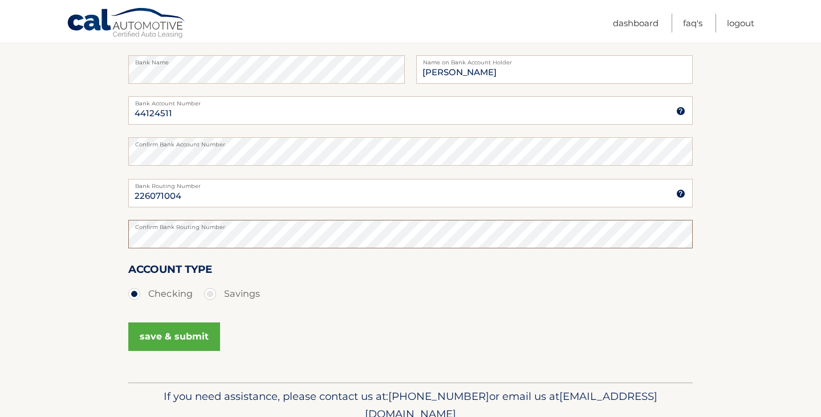 The width and height of the screenshot is (821, 417). I want to click on input: Bank Routing Number, so click(410, 193).